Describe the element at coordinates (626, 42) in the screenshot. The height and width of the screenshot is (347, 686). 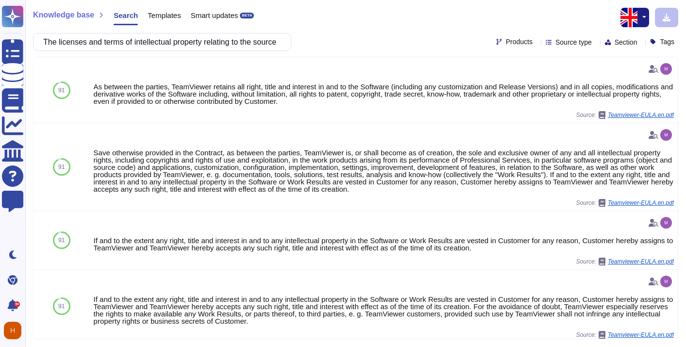
I see `span: Section` at that location.